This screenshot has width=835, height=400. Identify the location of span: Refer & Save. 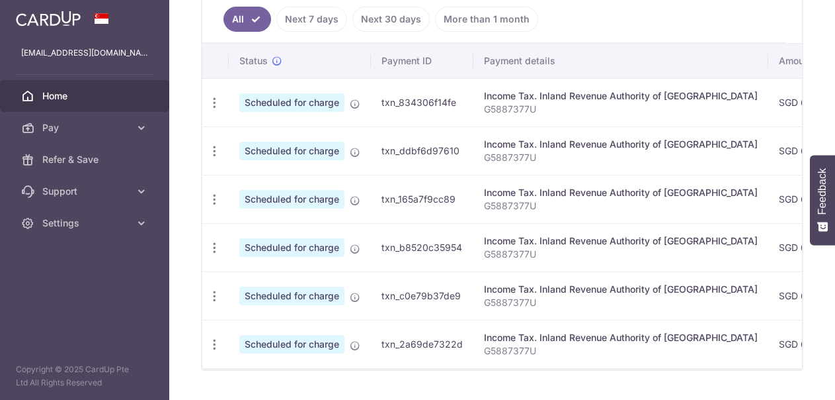
(86, 159).